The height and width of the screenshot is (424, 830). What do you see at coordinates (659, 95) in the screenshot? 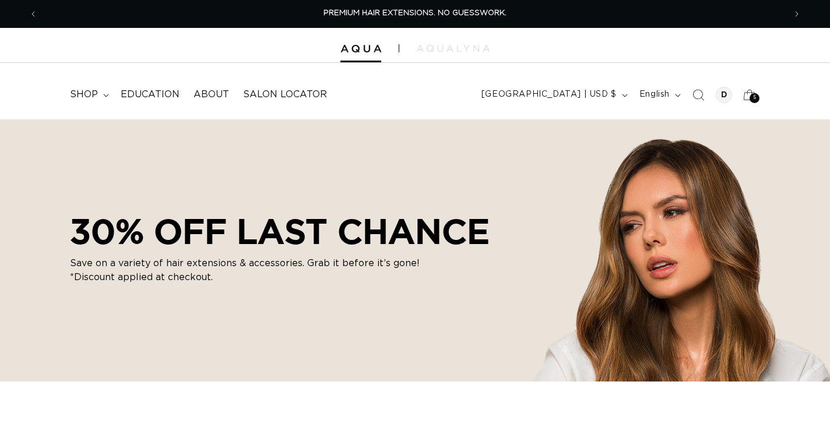
I see `button: English` at bounding box center [659, 95].